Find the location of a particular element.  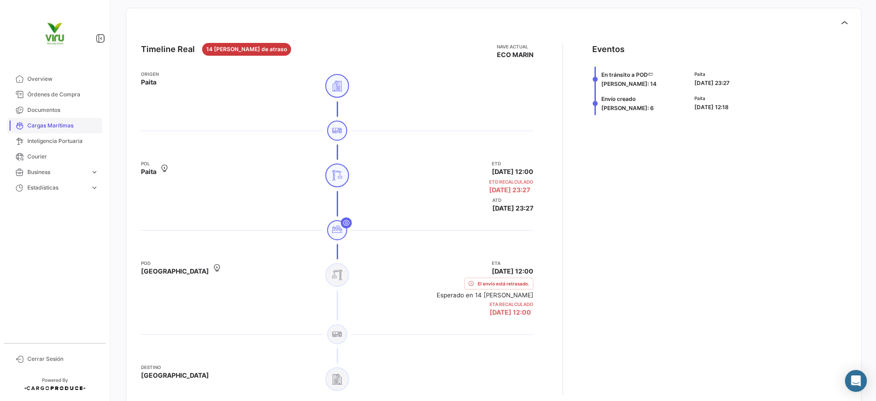

span: Inteligencia Portuaria is located at coordinates (63, 141).